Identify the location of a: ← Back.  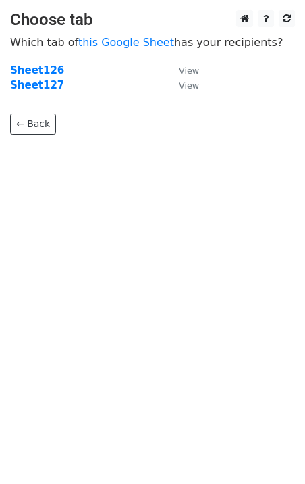
(33, 124).